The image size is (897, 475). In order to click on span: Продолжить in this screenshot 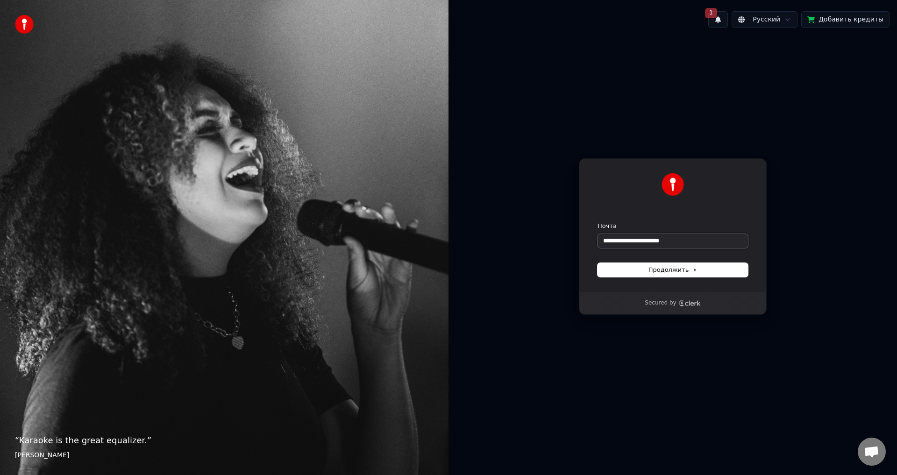, I will do `click(673, 270)`.